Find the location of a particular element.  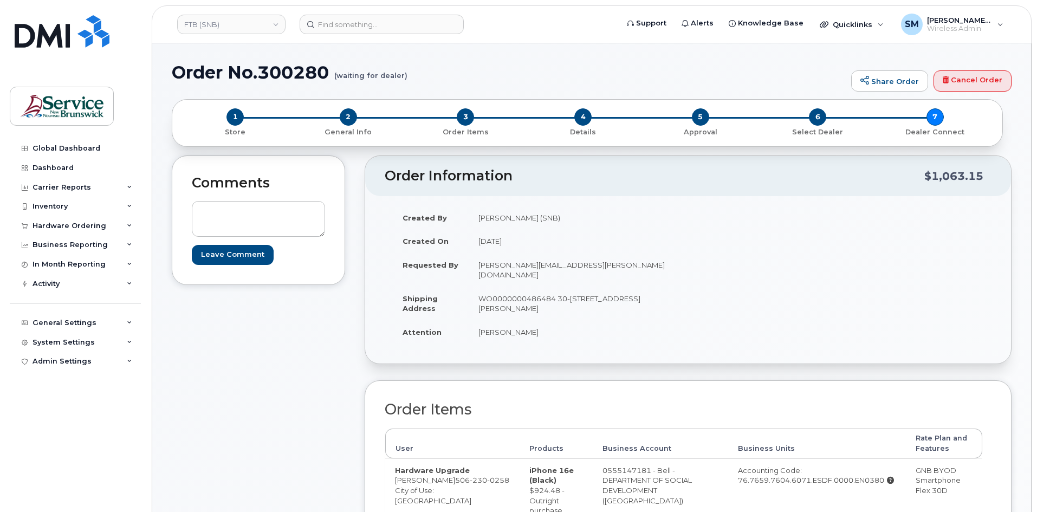

th: Business Account is located at coordinates (660, 443).